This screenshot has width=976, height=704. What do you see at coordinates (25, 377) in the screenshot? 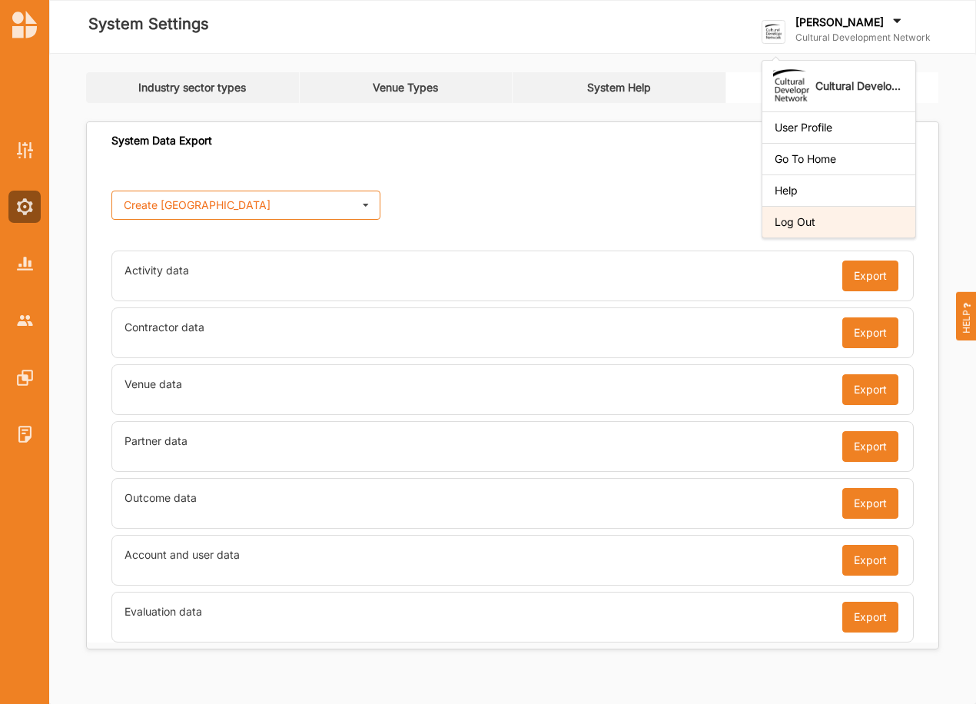
I see `a: Features` at bounding box center [25, 377].